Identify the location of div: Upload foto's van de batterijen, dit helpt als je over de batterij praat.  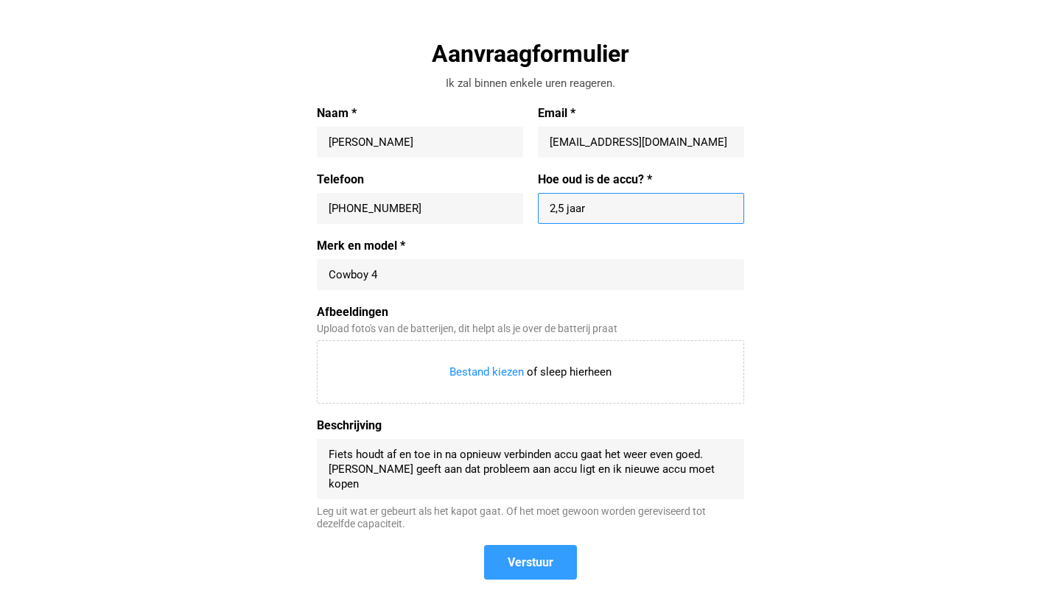
(530, 329).